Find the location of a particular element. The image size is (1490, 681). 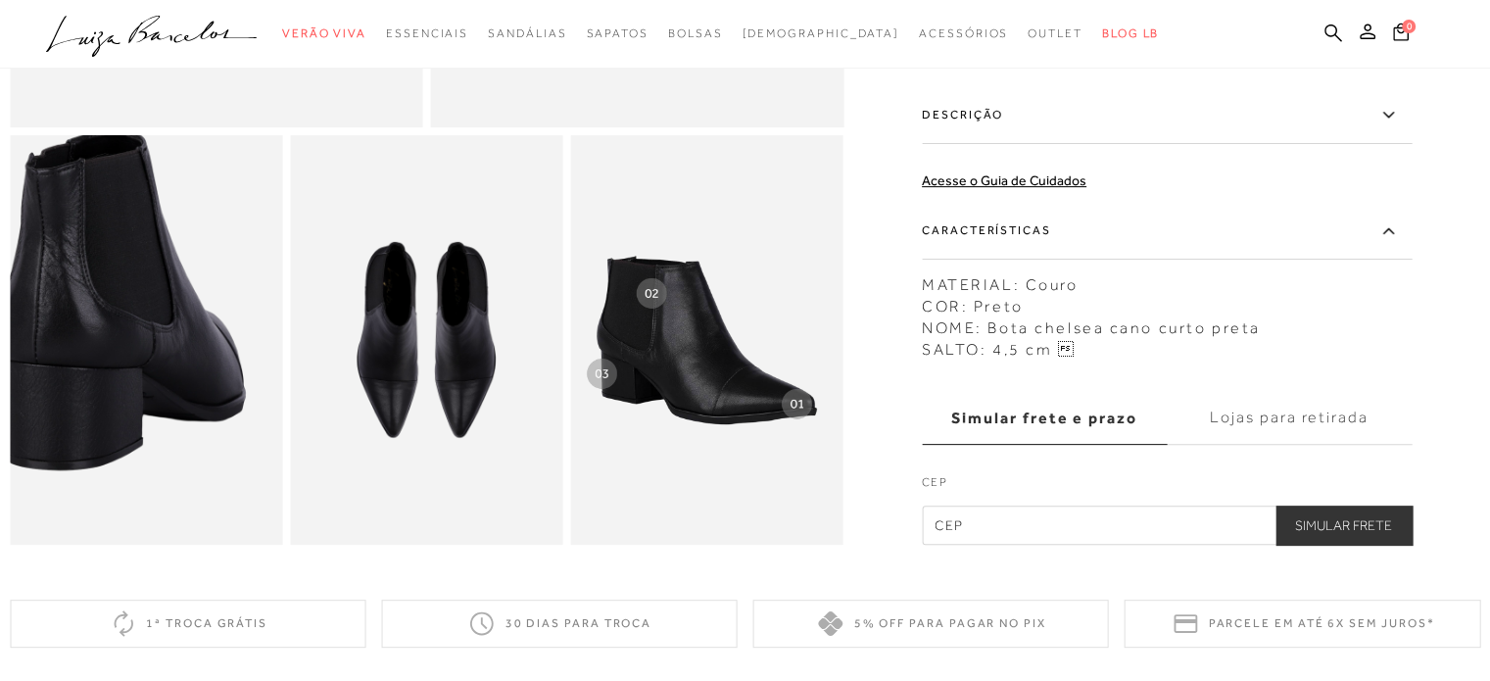

div: 5% off para pagar no PIX is located at coordinates (931, 623).